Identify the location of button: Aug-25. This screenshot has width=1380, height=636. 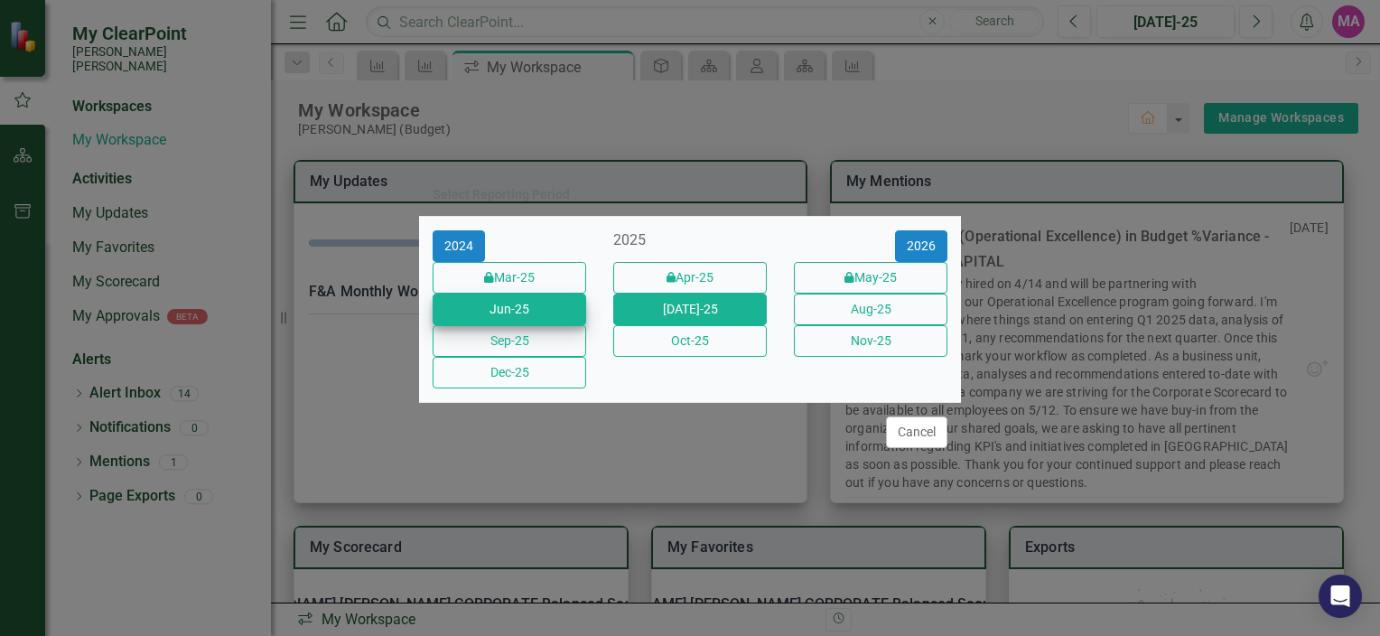
(870, 309).